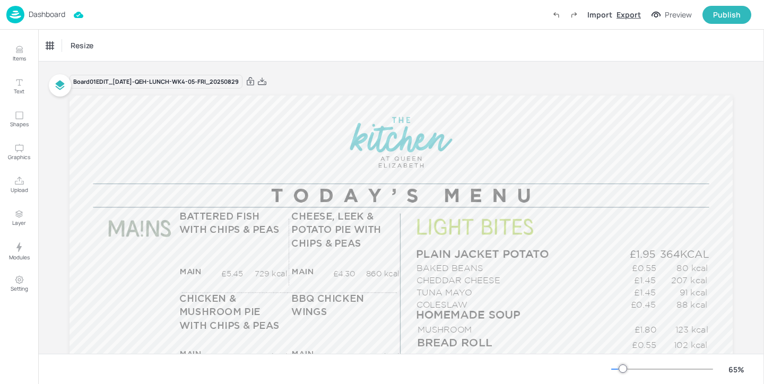  What do you see at coordinates (384, 356) in the screenshot?
I see `span: 316 kcal` at bounding box center [384, 356].